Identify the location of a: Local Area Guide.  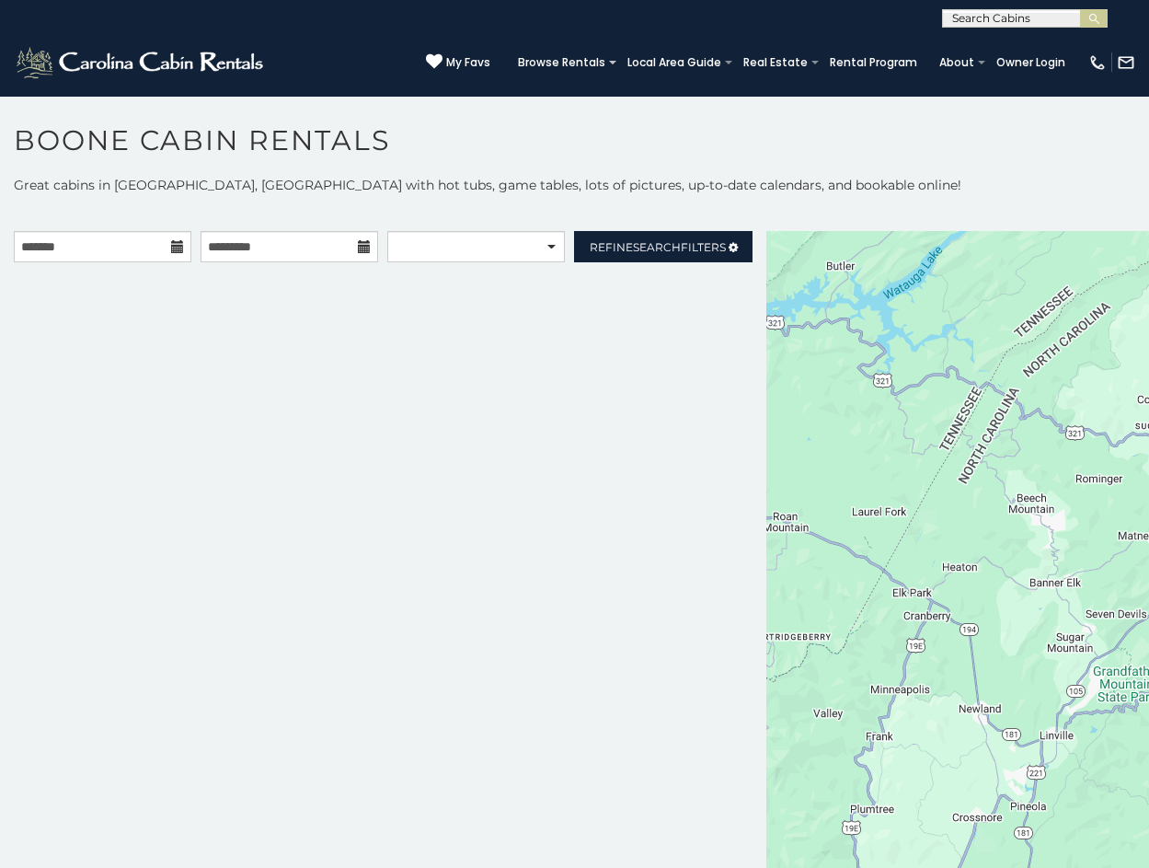
(675, 63).